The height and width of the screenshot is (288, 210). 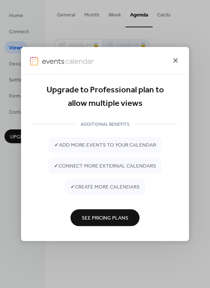 What do you see at coordinates (105, 218) in the screenshot?
I see `span: See Pricing Plans` at bounding box center [105, 218].